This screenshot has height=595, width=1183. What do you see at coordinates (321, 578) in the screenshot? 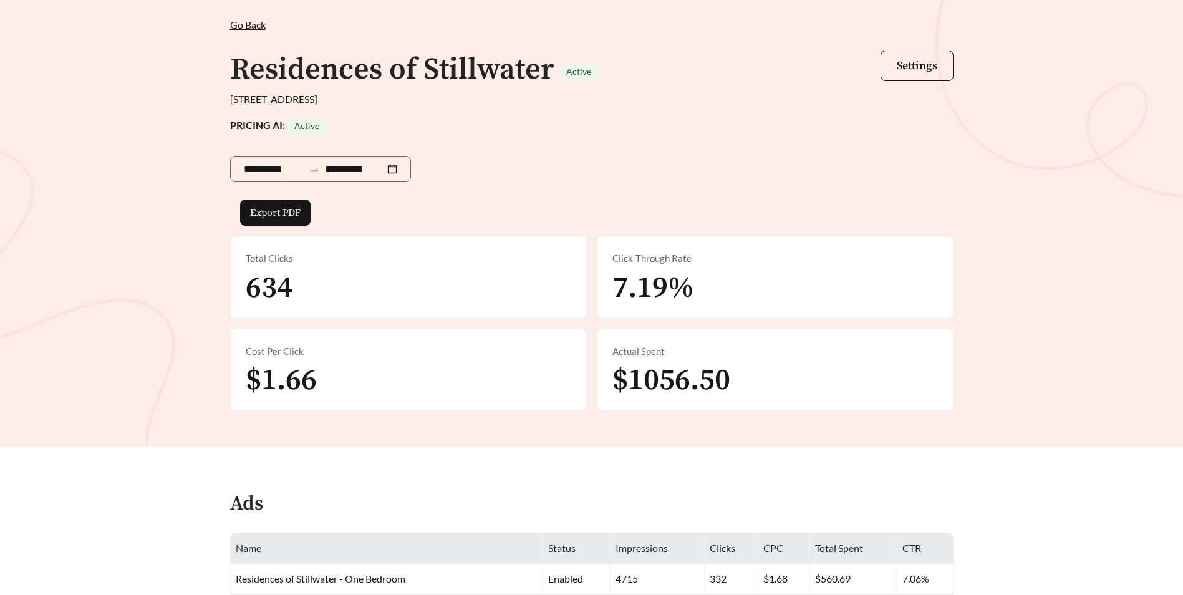
I see `span: Residences of Stillwater - One Bedroom` at bounding box center [321, 578].